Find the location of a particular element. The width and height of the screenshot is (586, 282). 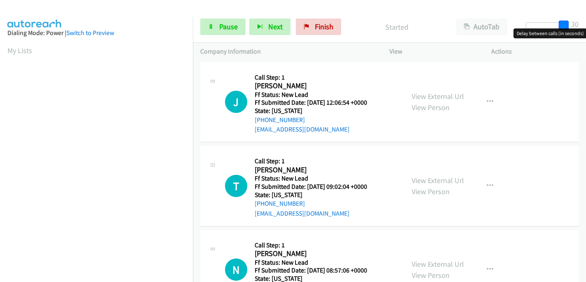

span: Pause is located at coordinates (228, 26).